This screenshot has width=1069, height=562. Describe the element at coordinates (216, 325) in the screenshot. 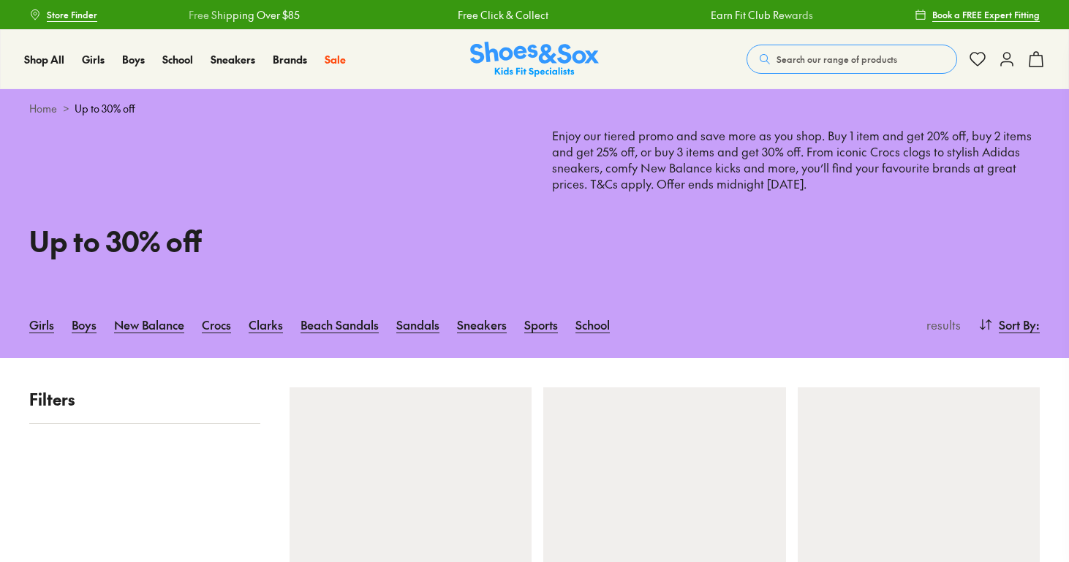

I see `a: Crocs` at that location.